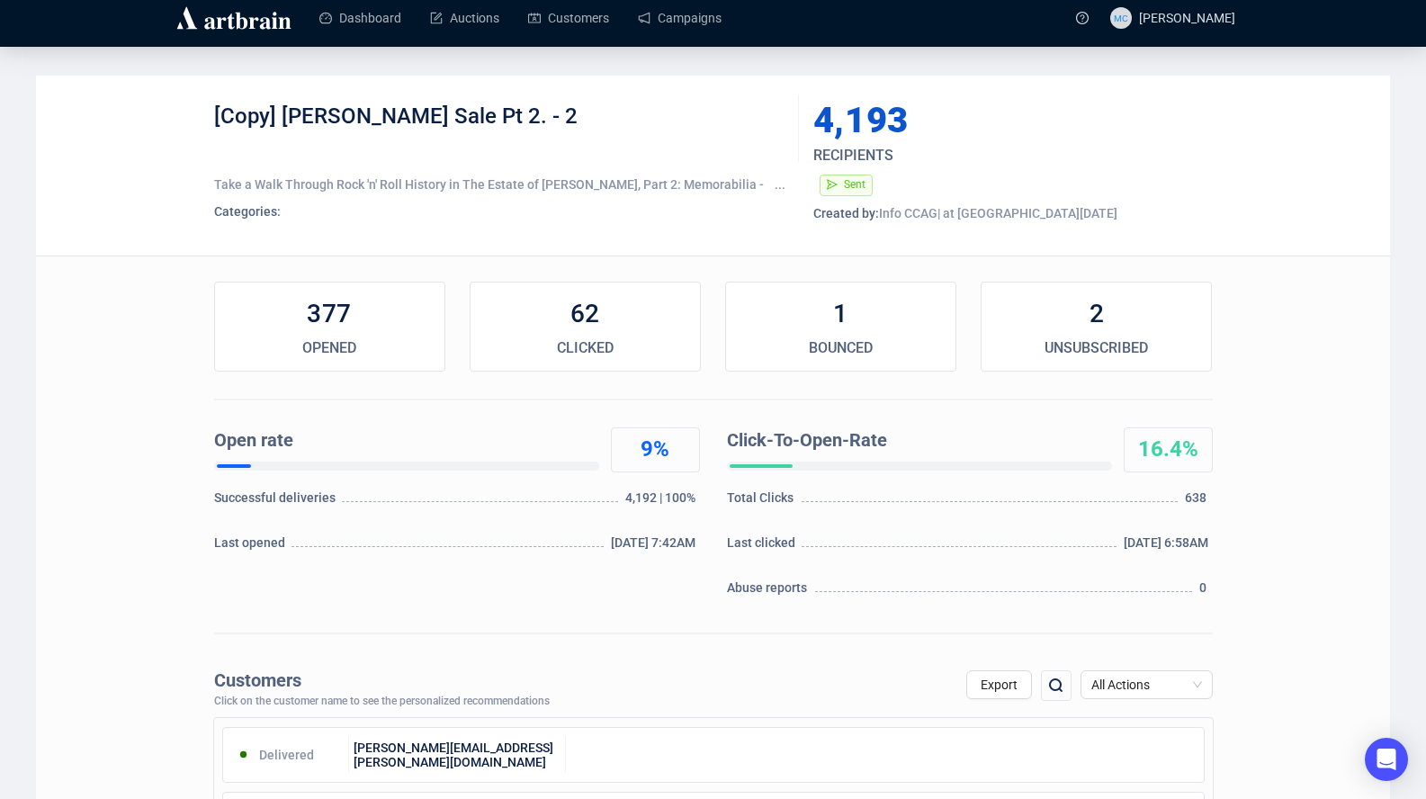  Describe the element at coordinates (840, 348) in the screenshot. I see `div: BOUNCED` at that location.